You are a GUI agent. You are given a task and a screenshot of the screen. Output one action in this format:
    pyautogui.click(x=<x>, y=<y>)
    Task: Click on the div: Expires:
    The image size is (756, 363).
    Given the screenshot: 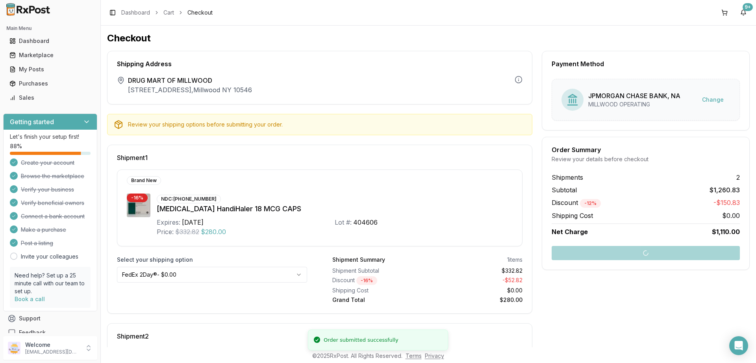 What is the action you would take?
    pyautogui.click(x=169, y=222)
    